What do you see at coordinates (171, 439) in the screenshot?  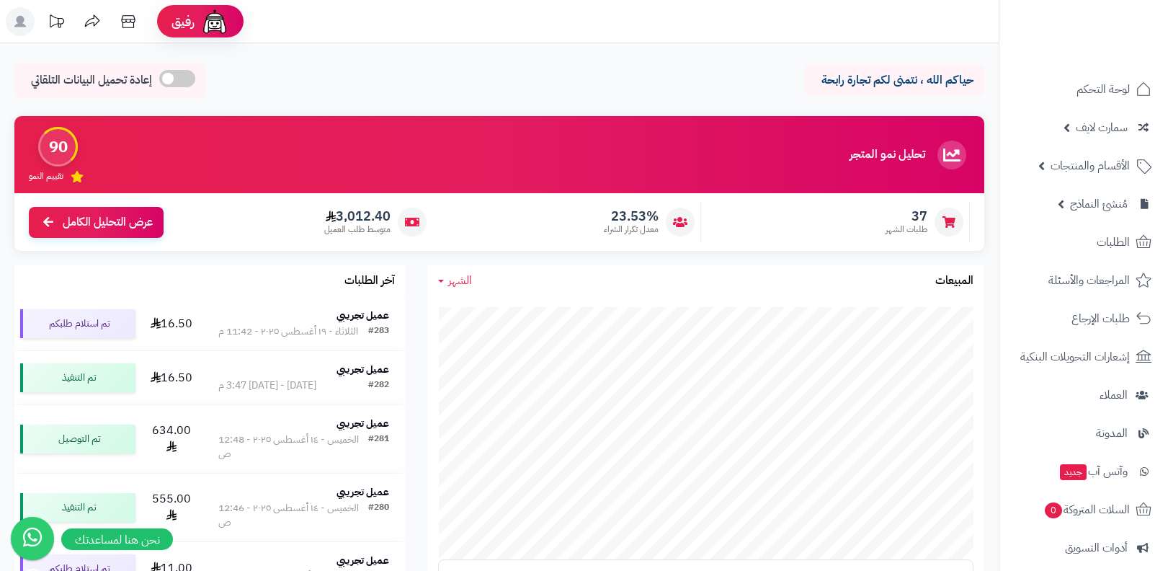 I see `td: 634.00` at bounding box center [171, 439].